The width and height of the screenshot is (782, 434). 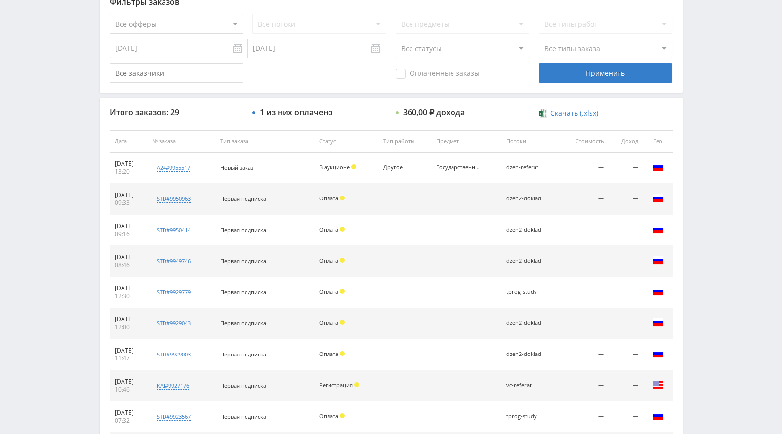 I want to click on div: 12:30, so click(x=128, y=296).